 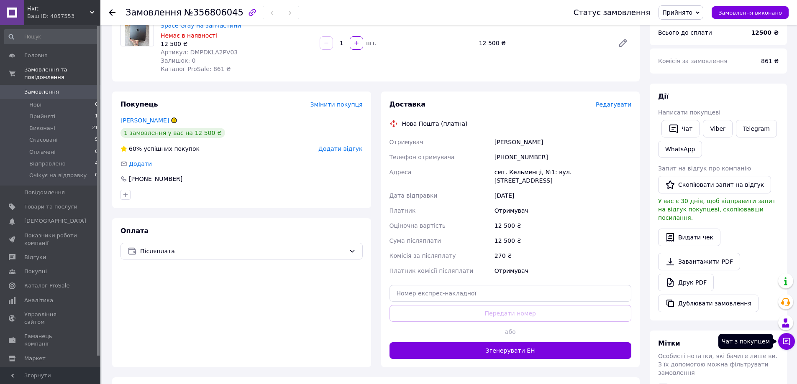 I want to click on span: Покупці, so click(x=36, y=272).